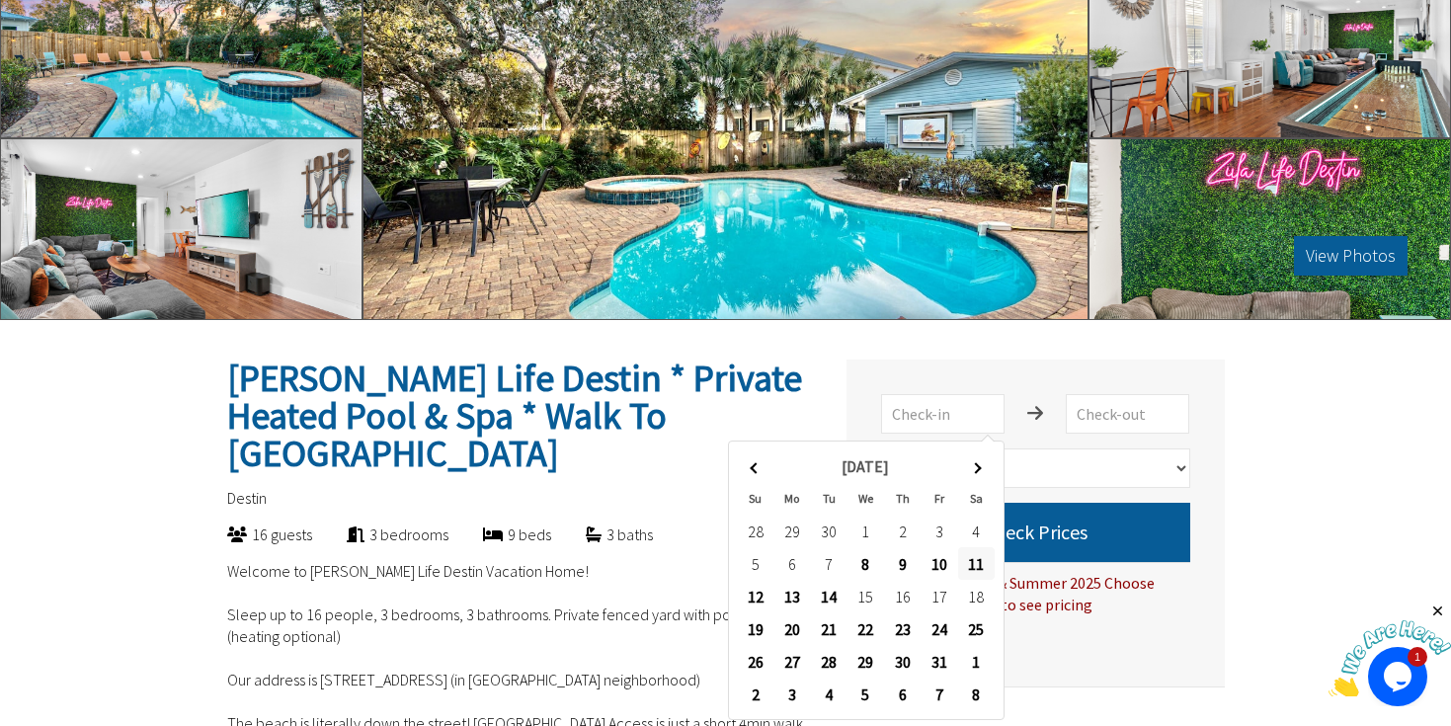 Image resolution: width=1451 pixels, height=726 pixels. I want to click on td: 10, so click(939, 563).